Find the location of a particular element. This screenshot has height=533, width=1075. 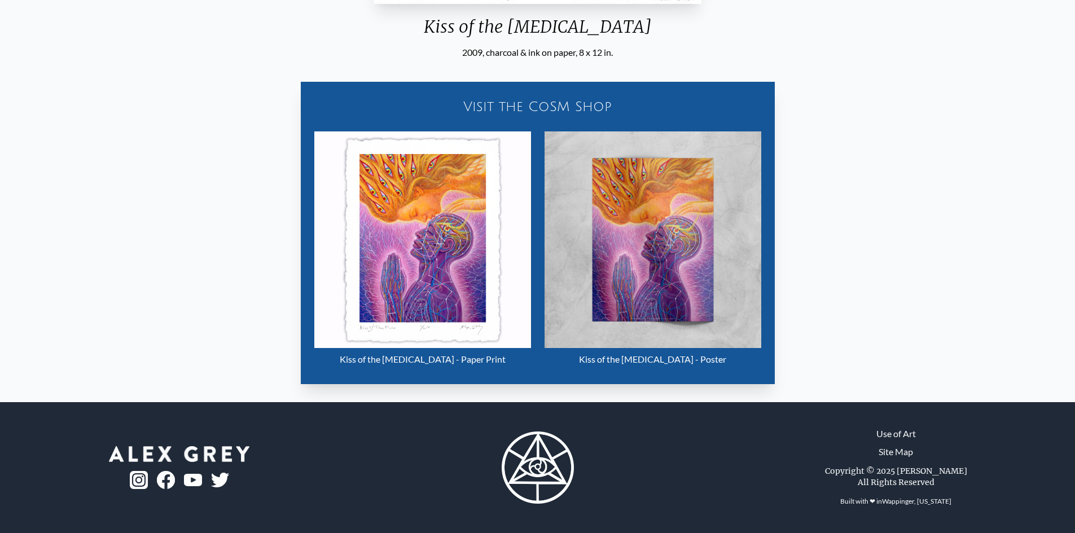

img: fb-logo.png is located at coordinates (166, 480).